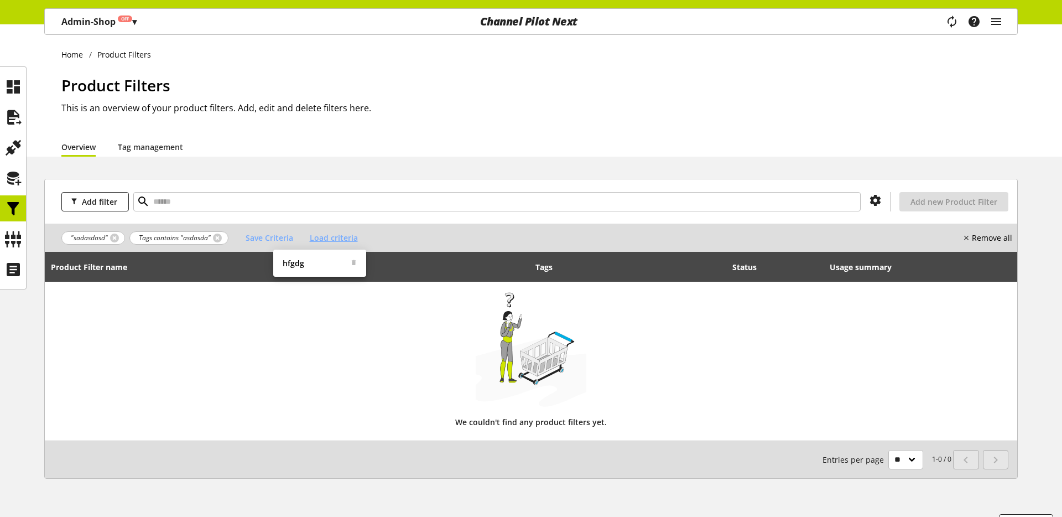 This screenshot has height=517, width=1062. I want to click on span: Entries per page, so click(855, 459).